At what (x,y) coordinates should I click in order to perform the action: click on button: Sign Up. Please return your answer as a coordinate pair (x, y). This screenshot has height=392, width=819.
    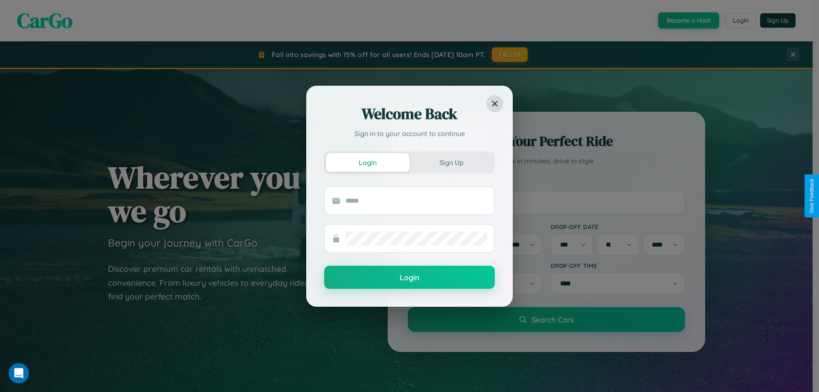
    Looking at the image, I should click on (452, 163).